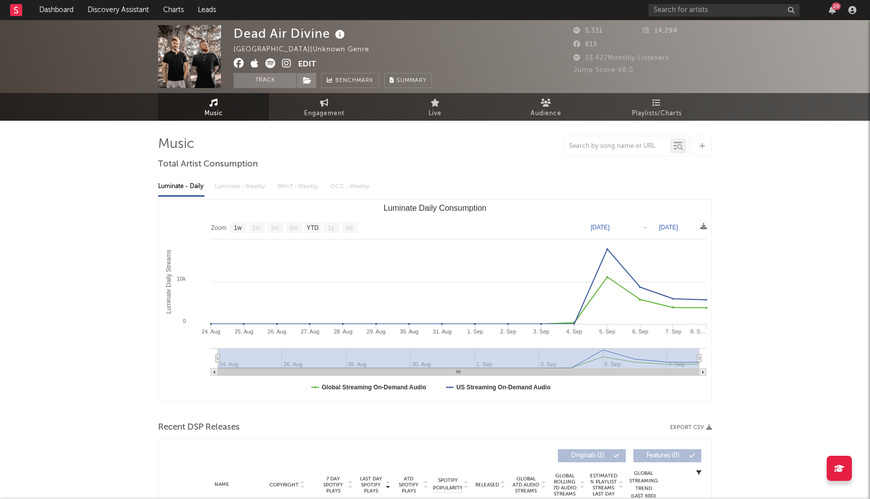  Describe the element at coordinates (277, 332) in the screenshot. I see `text: 26. Aug` at that location.